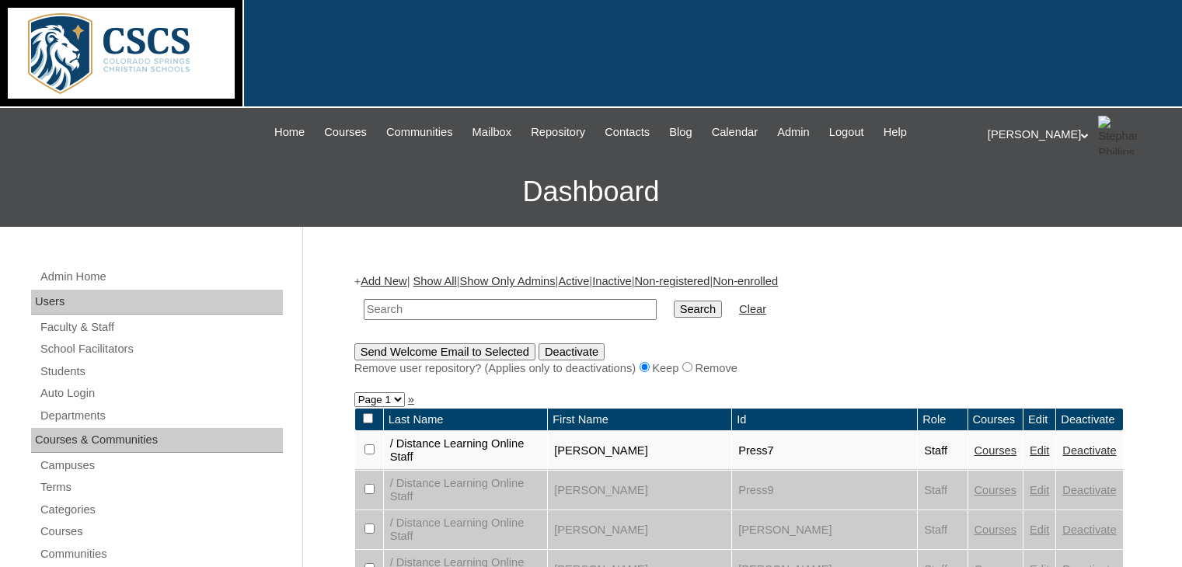 This screenshot has width=1182, height=567. Describe the element at coordinates (1089, 420) in the screenshot. I see `td: Deactivate` at that location.